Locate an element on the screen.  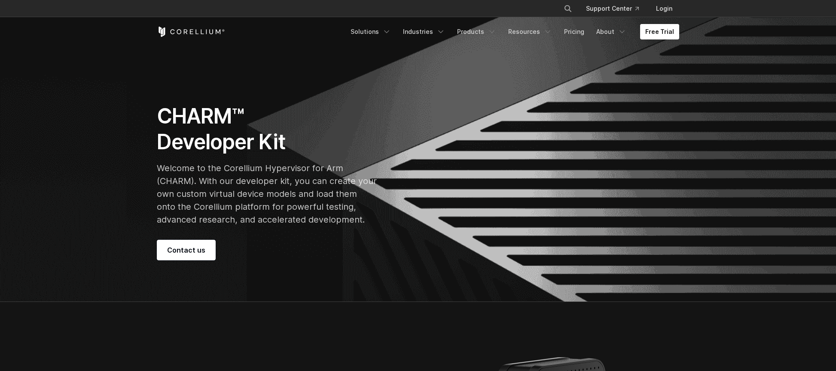
a: Contact us is located at coordinates (186, 250).